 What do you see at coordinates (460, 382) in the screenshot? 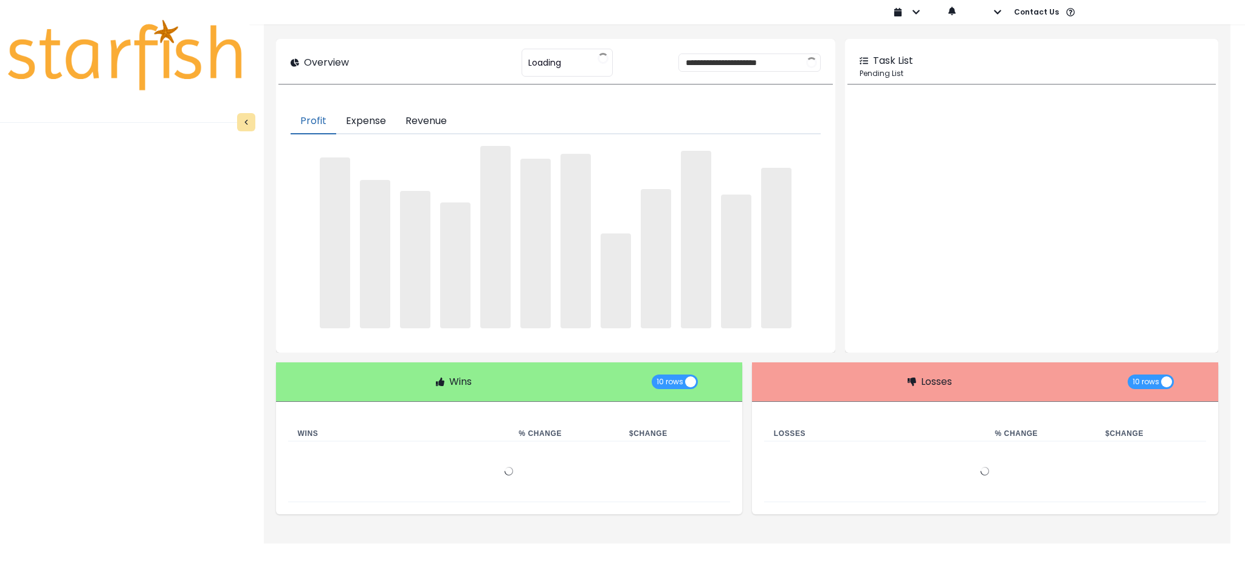
I see `p: Wins` at bounding box center [460, 382].